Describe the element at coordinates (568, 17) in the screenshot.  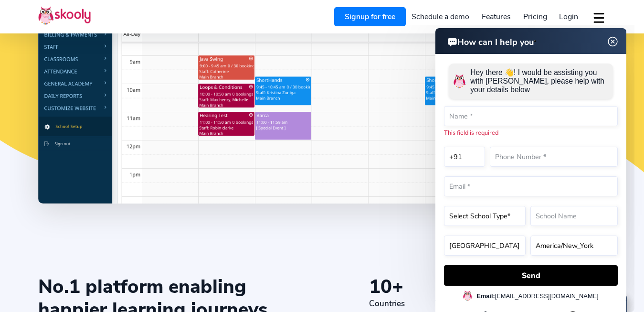
I see `a: Login` at that location.